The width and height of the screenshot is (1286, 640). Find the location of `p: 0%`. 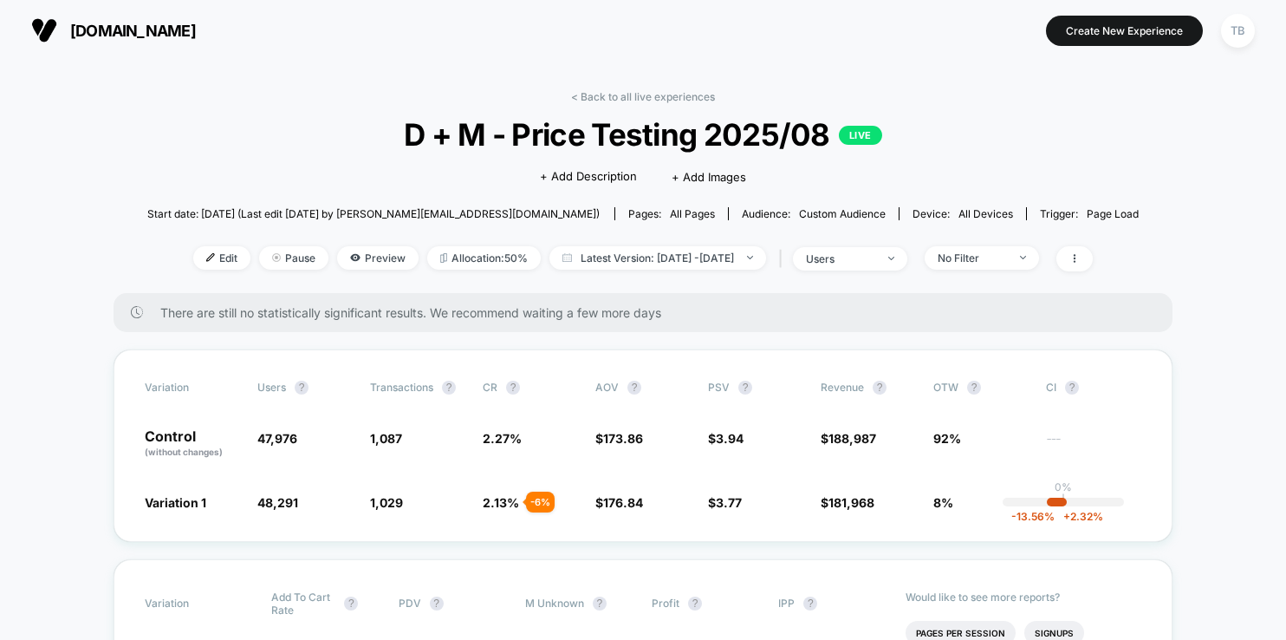

p: 0% is located at coordinates (1063, 486).